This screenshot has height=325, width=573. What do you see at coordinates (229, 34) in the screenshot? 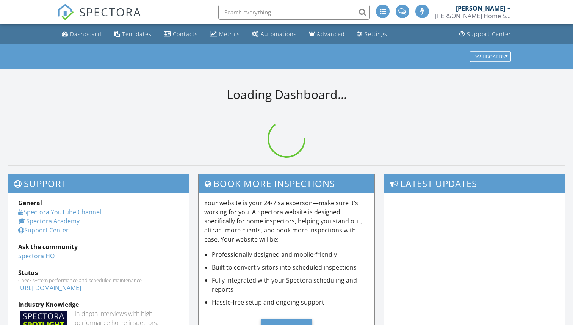
I see `div: Metrics` at bounding box center [229, 34].